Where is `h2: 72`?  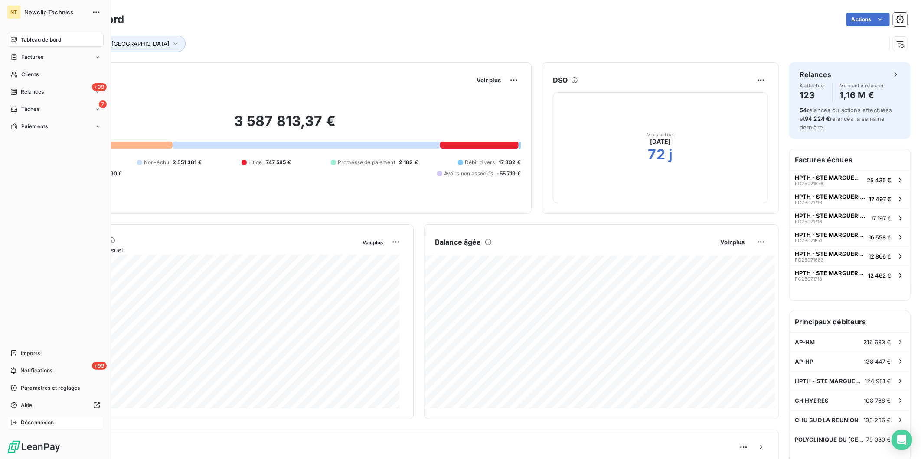 h2: 72 is located at coordinates (656, 155).